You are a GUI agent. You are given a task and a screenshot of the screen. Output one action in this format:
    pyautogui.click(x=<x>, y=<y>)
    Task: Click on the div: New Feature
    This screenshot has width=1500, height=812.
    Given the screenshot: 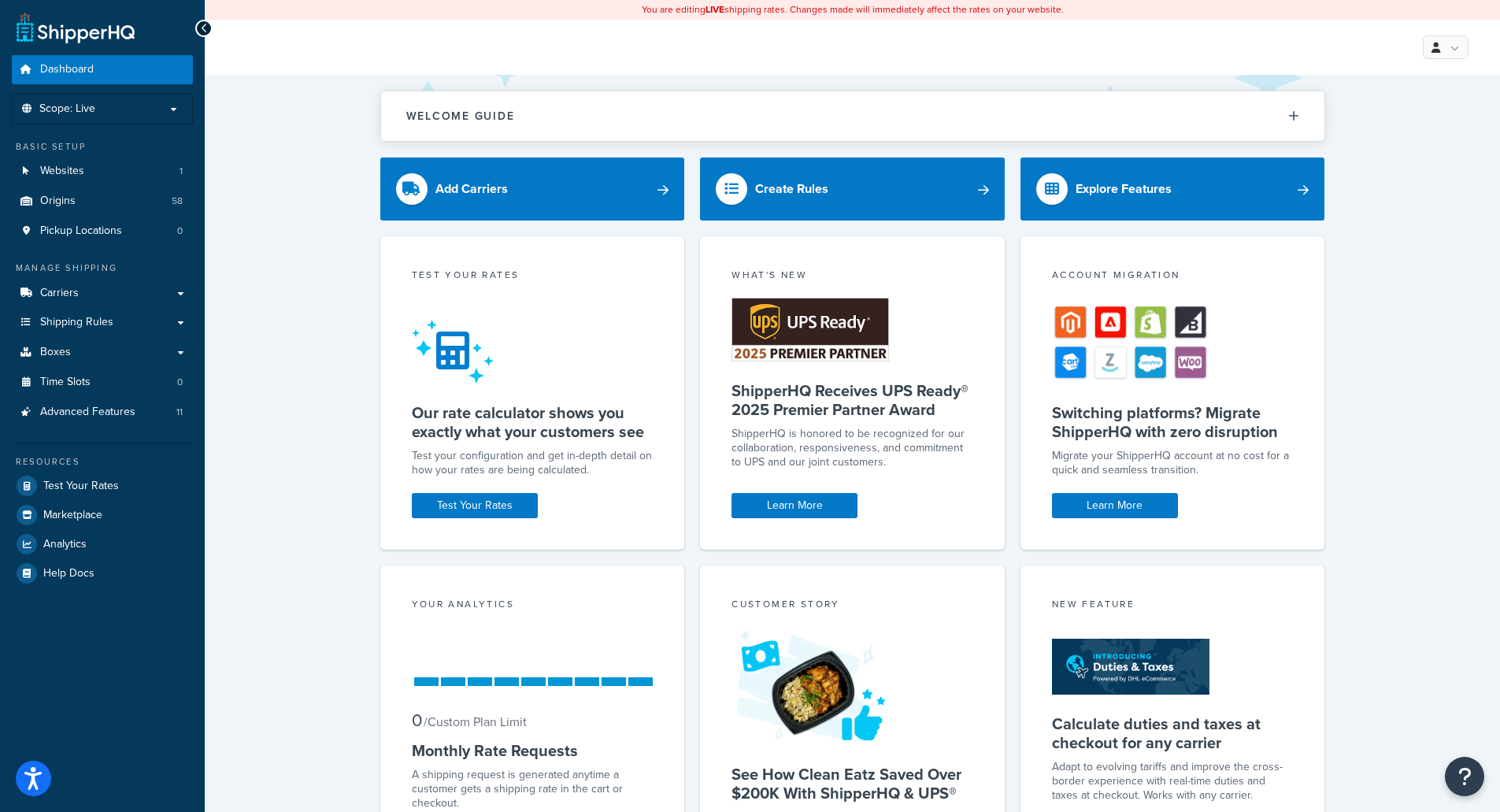 What is the action you would take?
    pyautogui.click(x=1173, y=605)
    